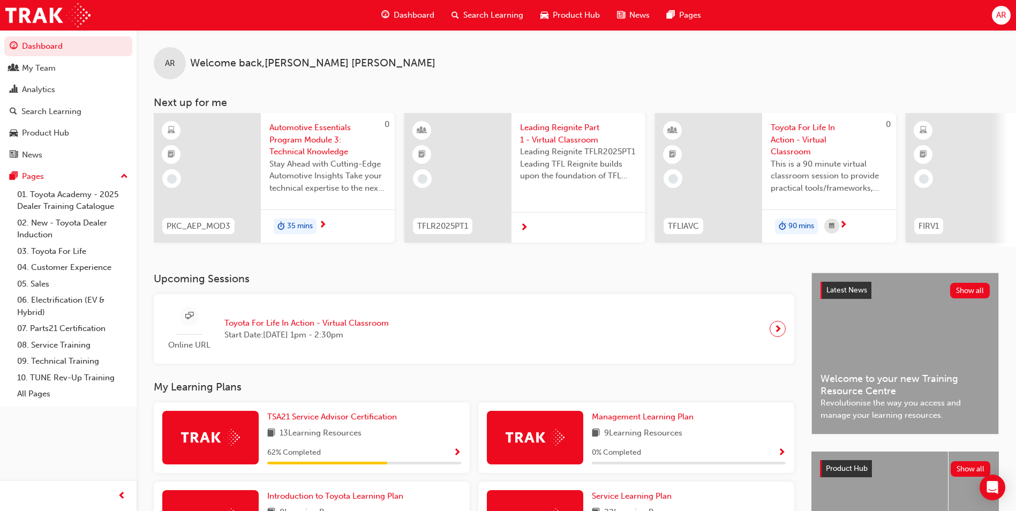 The width and height of the screenshot is (1016, 511). What do you see at coordinates (621, 15) in the screenshot?
I see `span: news-icon` at bounding box center [621, 15].